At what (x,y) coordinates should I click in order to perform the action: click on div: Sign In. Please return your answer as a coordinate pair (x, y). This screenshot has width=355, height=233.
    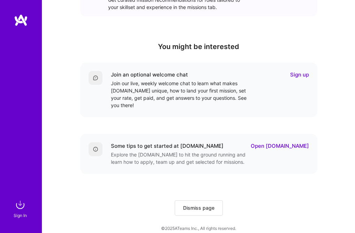
    Looking at the image, I should click on (20, 216).